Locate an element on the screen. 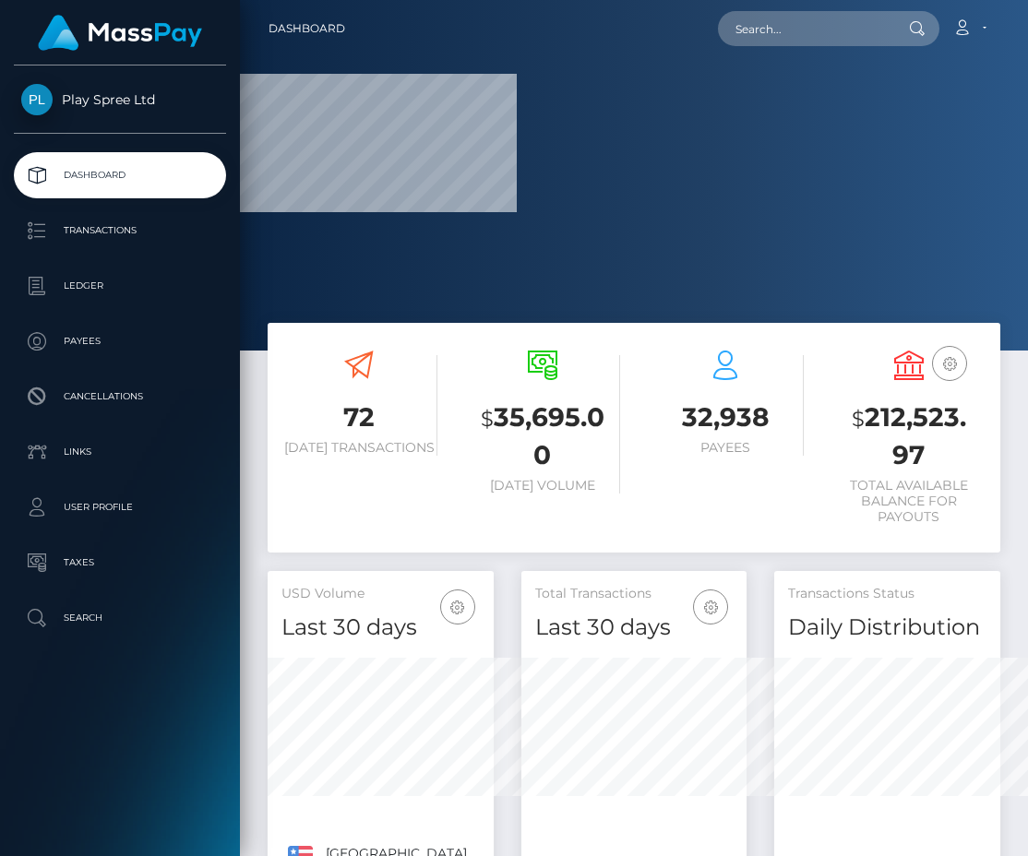 This screenshot has height=856, width=1028. p: Links is located at coordinates (120, 452).